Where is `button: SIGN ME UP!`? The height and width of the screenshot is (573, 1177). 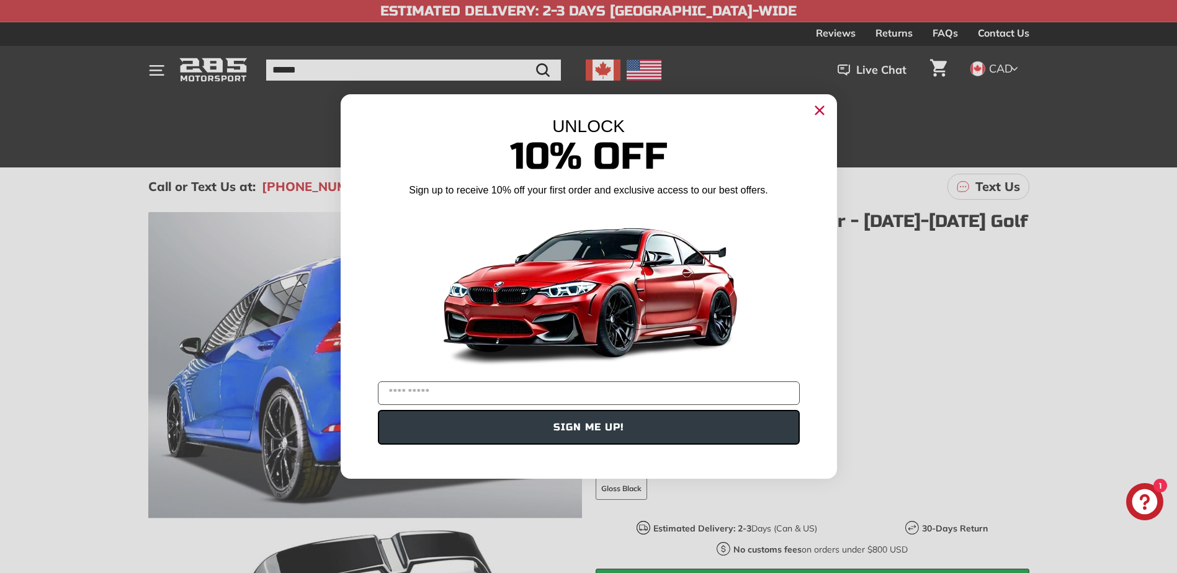 button: SIGN ME UP! is located at coordinates (589, 427).